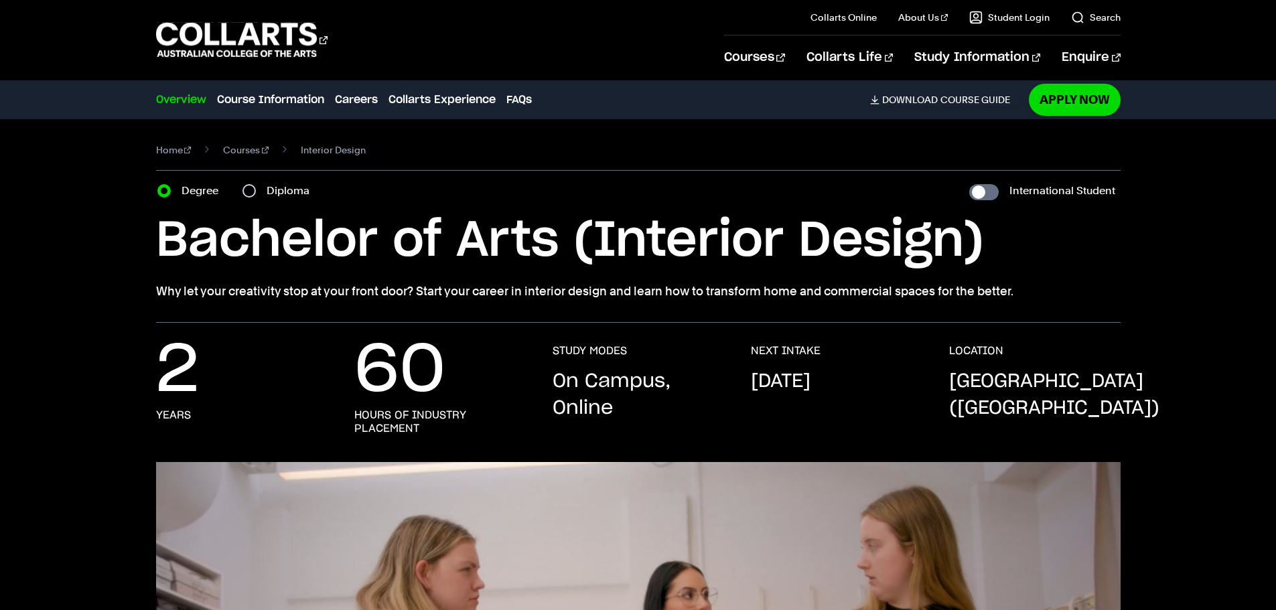 This screenshot has width=1276, height=610. I want to click on a: FAQs, so click(519, 100).